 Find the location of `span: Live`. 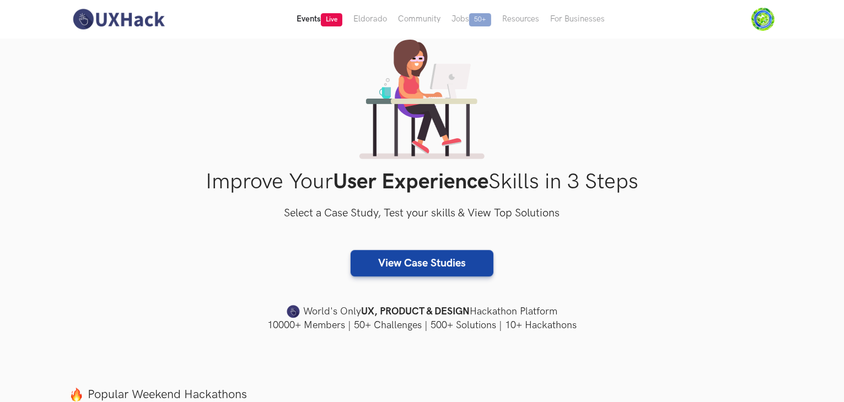

span: Live is located at coordinates (331, 20).